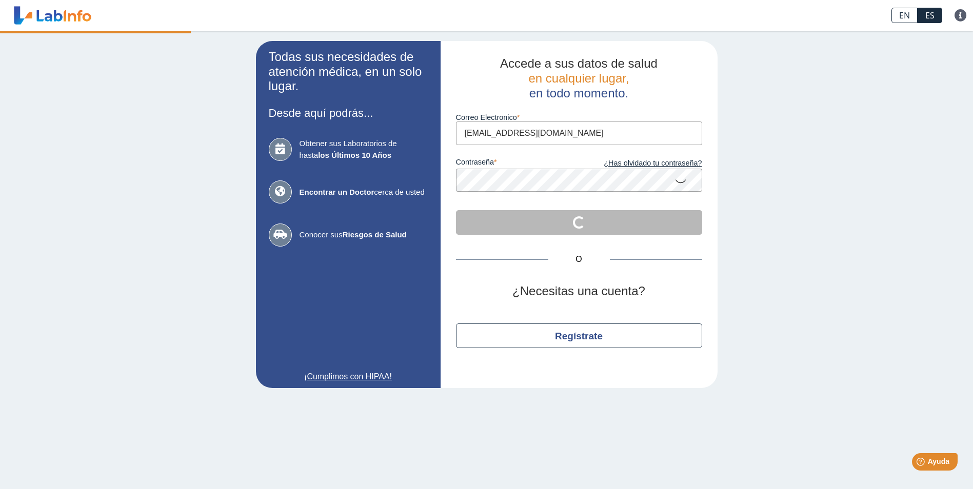  What do you see at coordinates (337, 192) in the screenshot?
I see `b: Encontrar un Doctor` at bounding box center [337, 192].